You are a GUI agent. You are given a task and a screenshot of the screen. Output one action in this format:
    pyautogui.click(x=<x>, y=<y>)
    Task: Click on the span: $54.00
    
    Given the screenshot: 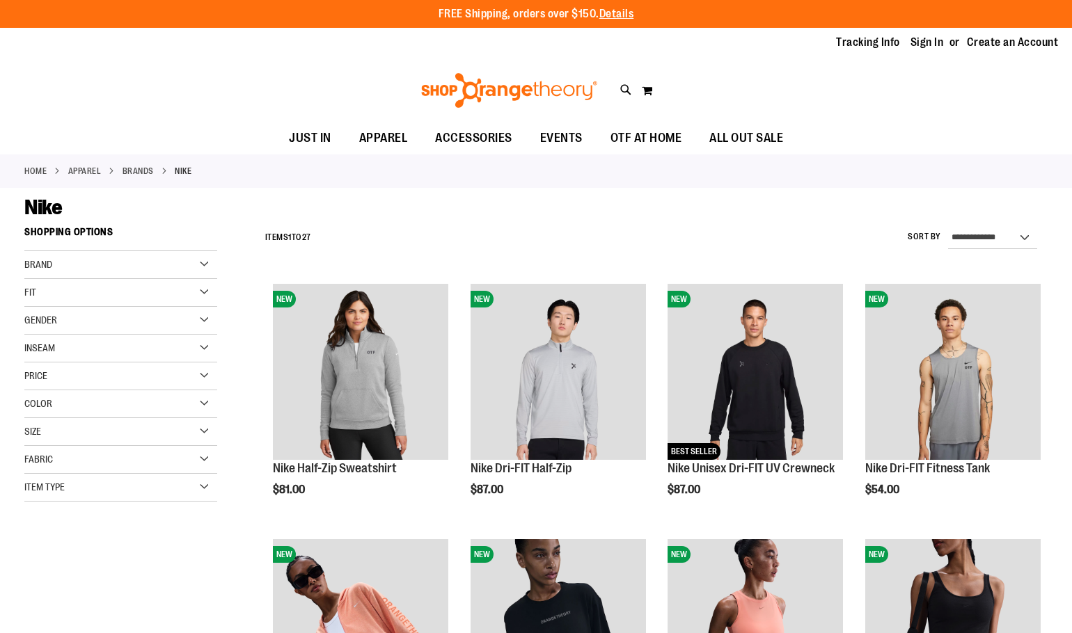 What is the action you would take?
    pyautogui.click(x=883, y=490)
    